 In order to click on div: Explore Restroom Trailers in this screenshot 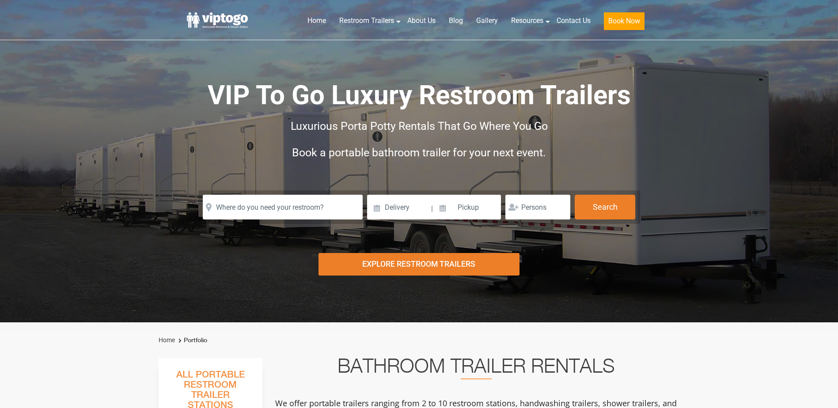, I will do `click(419, 264)`.